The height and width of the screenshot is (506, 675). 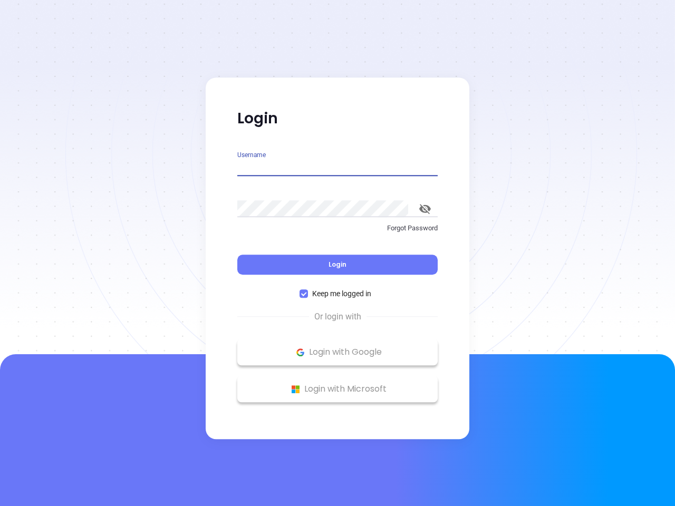 I want to click on button: toggle password visibility, so click(x=425, y=209).